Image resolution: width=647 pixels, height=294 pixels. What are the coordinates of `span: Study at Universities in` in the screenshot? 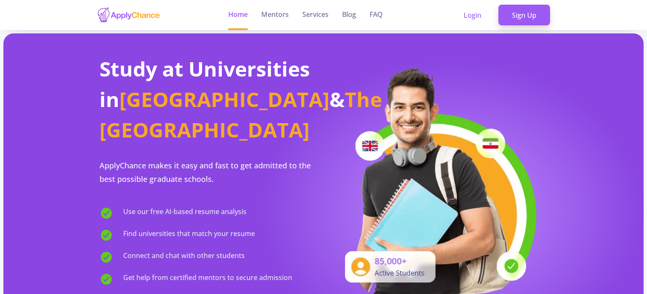 It's located at (205, 84).